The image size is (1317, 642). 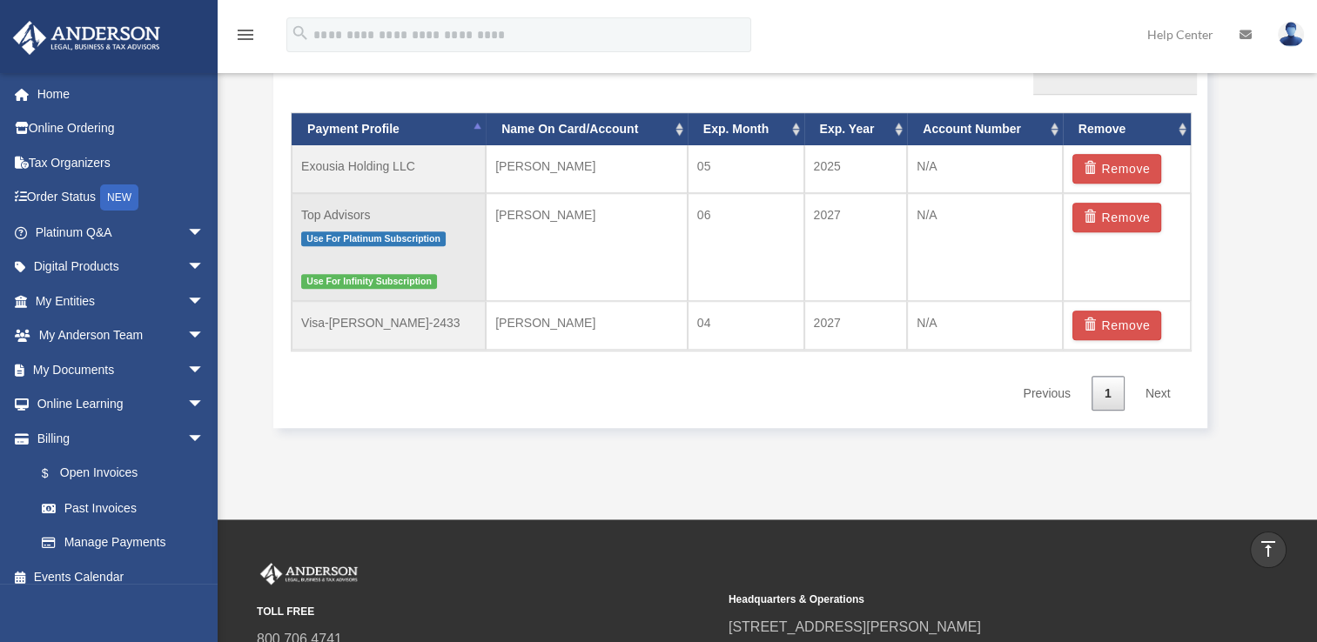 What do you see at coordinates (121, 405) in the screenshot?
I see `a: Online Learningarrow_drop_down` at bounding box center [121, 405].